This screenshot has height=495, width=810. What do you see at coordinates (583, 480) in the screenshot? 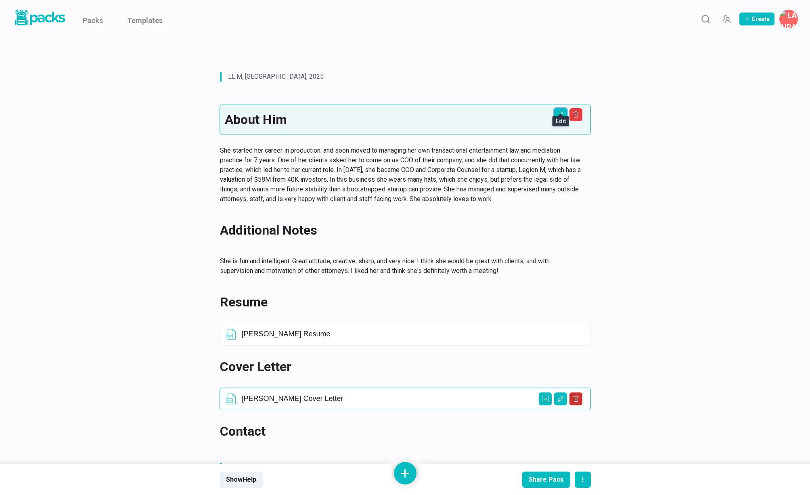
I see `button: actions` at bounding box center [583, 480].